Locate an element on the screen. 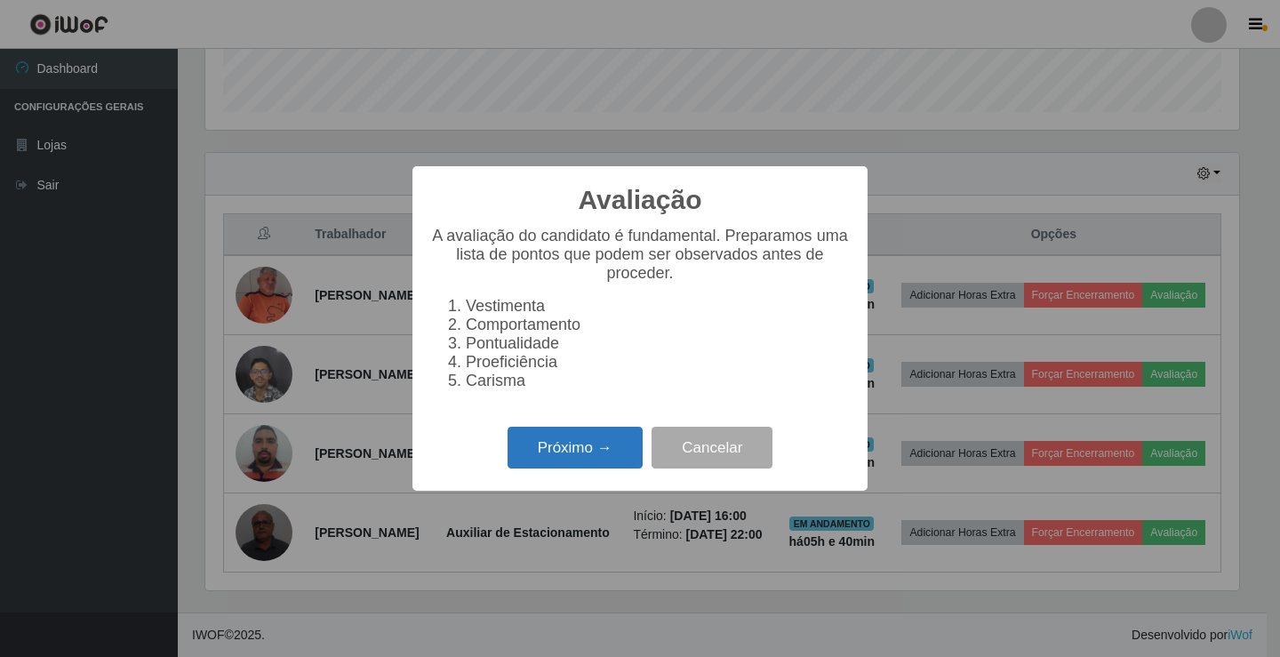 Image resolution: width=1280 pixels, height=657 pixels. li: Carisma is located at coordinates (658, 380).